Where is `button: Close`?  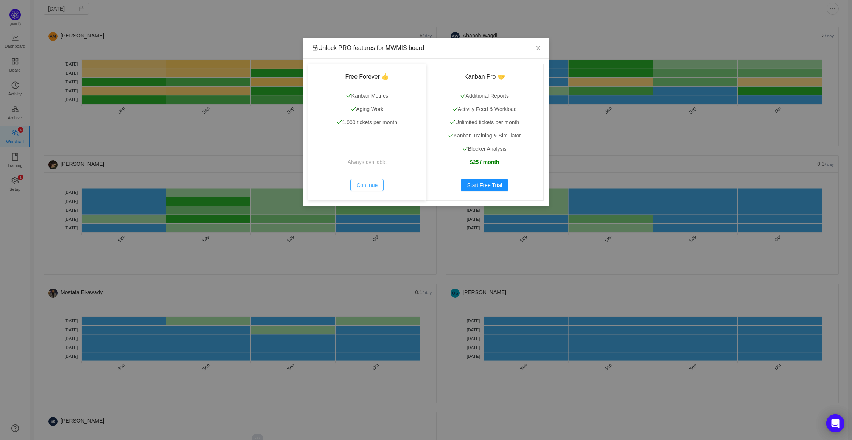
button: Close is located at coordinates (538, 48).